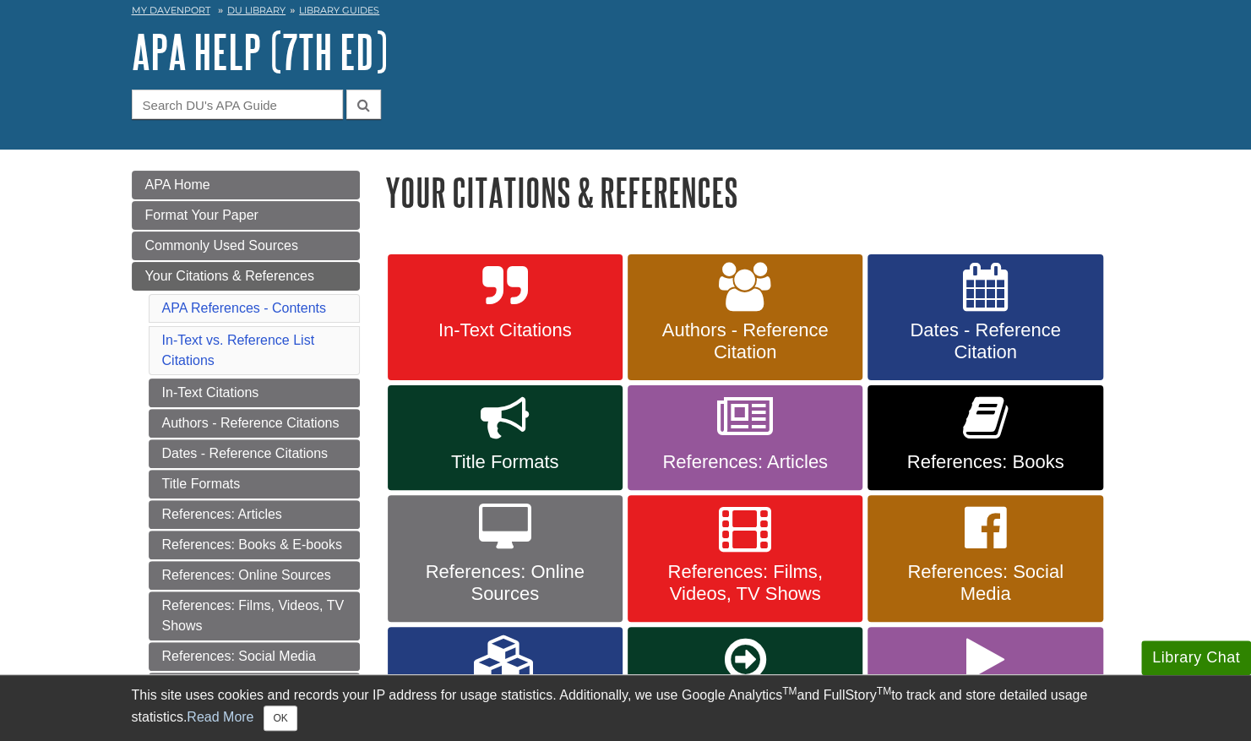  Describe the element at coordinates (505, 330) in the screenshot. I see `span: In-Text Citations` at that location.